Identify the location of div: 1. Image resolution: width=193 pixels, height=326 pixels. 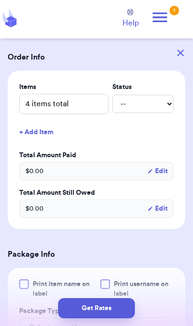
(175, 11).